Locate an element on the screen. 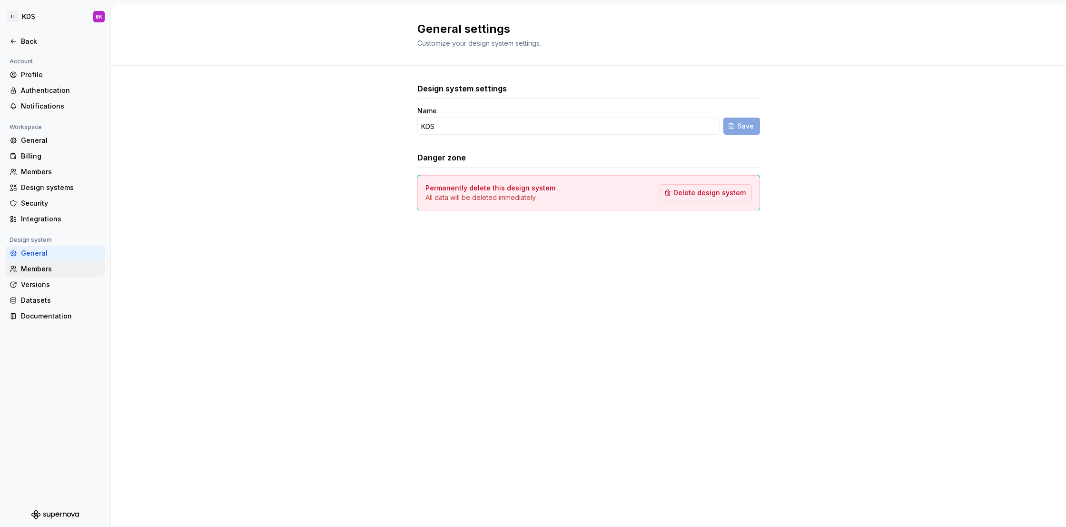 The width and height of the screenshot is (1066, 527). a: Supernova Logo is located at coordinates (55, 514).